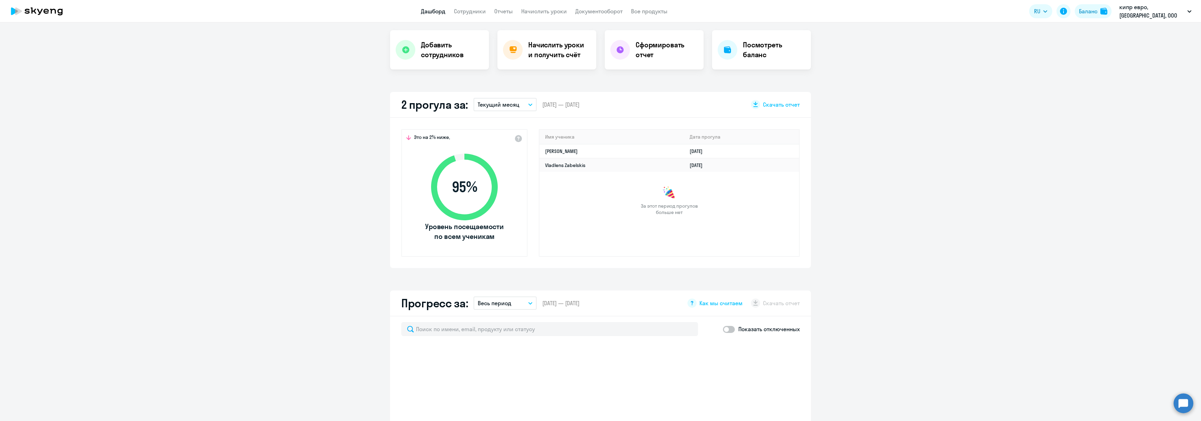 This screenshot has width=1201, height=421. I want to click on h4: Посмотреть баланс, so click(774, 50).